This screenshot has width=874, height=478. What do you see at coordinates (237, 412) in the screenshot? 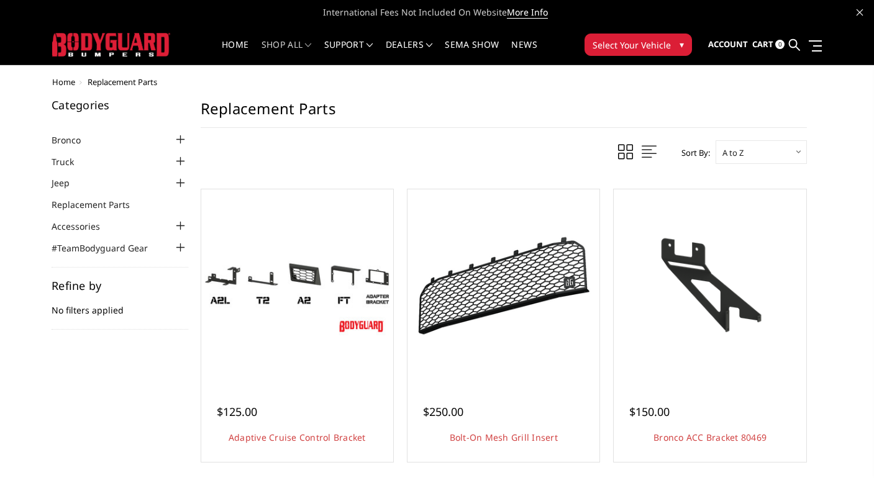
I see `span: $125.00` at bounding box center [237, 412].